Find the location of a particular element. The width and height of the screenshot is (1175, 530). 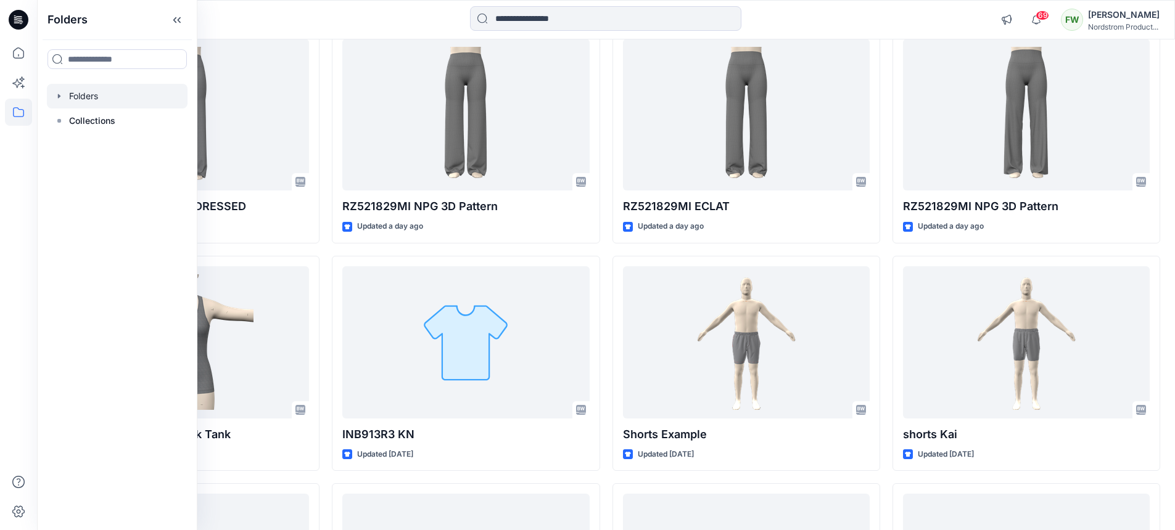

div: Nordstrom Product... is located at coordinates (1124, 27).